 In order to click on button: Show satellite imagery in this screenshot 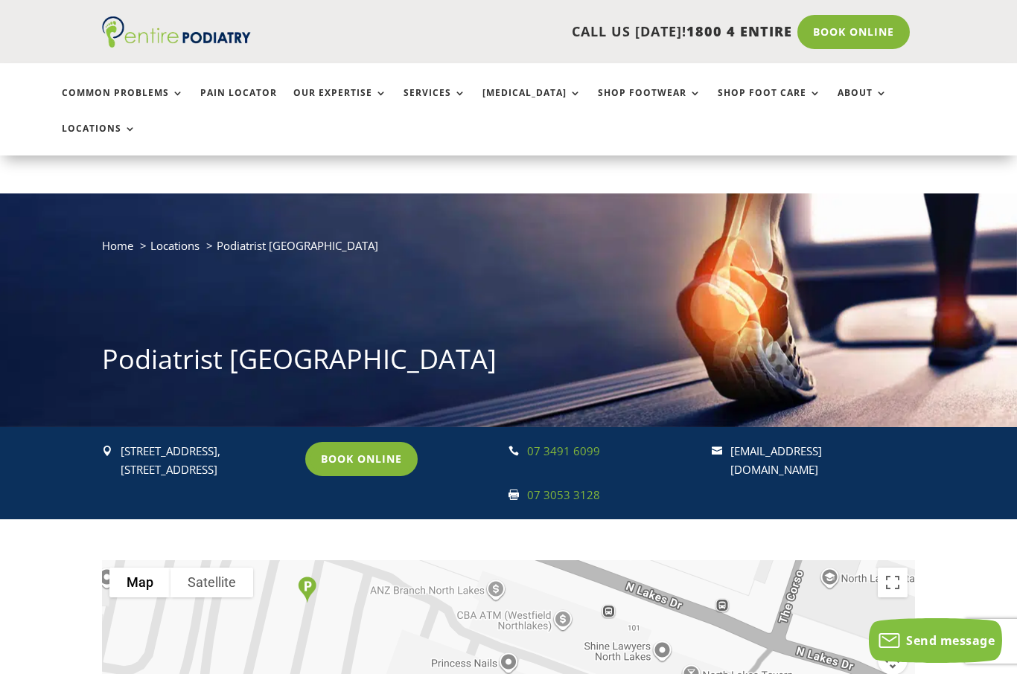, I will do `click(211, 583)`.